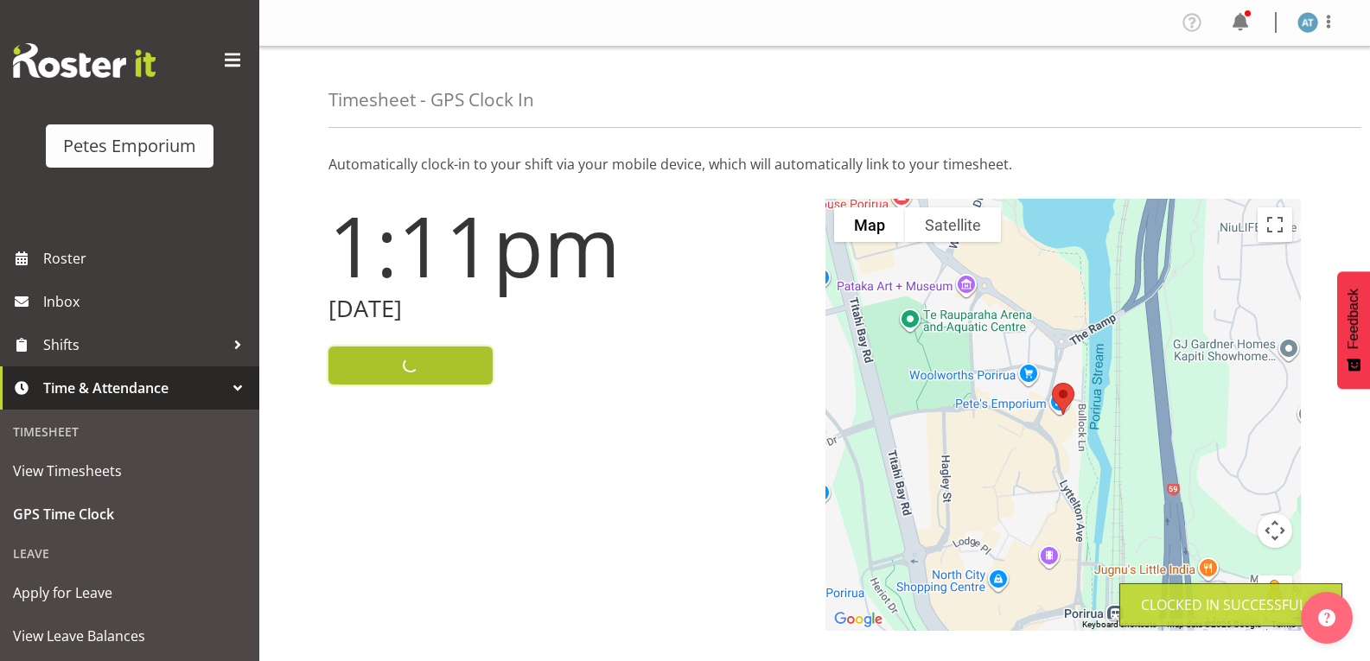 The height and width of the screenshot is (661, 1370). Describe the element at coordinates (1275, 531) in the screenshot. I see `button: Map camera controls` at that location.